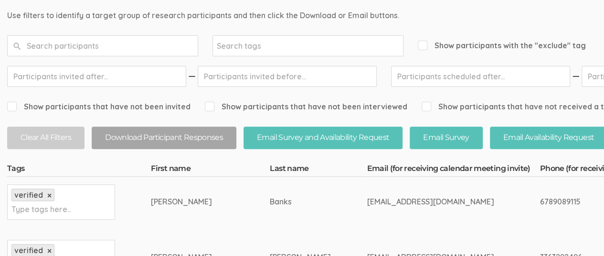 Image resolution: width=604 pixels, height=256 pixels. I want to click on th: Email (for receiving calendar meeting invite), so click(453, 170).